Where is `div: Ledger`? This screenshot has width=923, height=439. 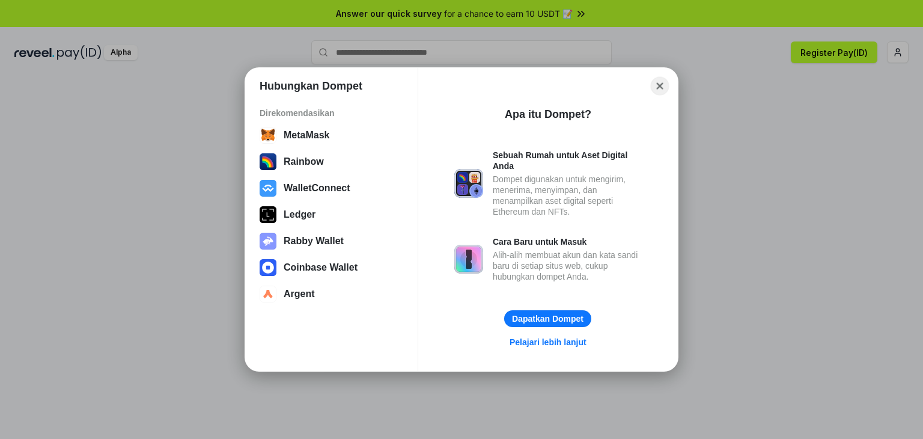
div: Ledger is located at coordinates (299, 215).